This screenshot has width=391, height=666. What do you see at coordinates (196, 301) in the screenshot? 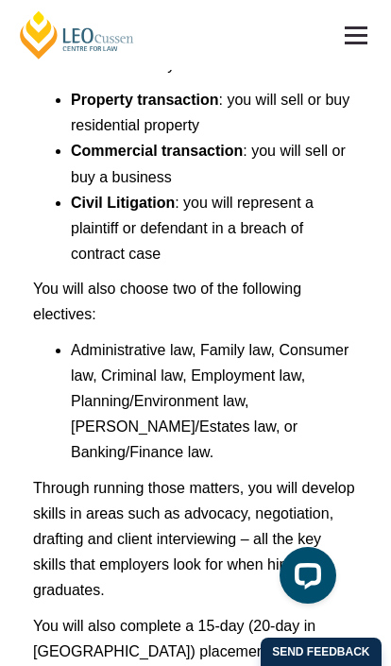
I see `p: You will also choose two of the following electives:` at bounding box center [196, 301].